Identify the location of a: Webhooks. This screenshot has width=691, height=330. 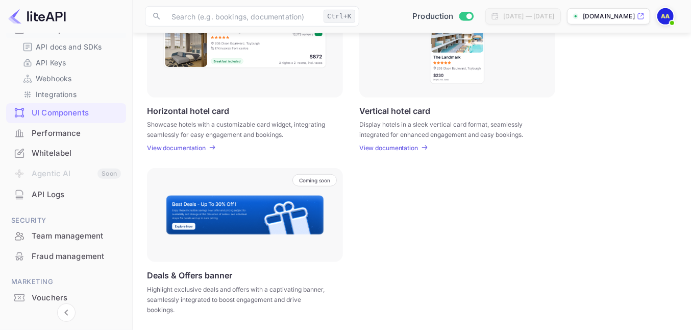
(70, 78).